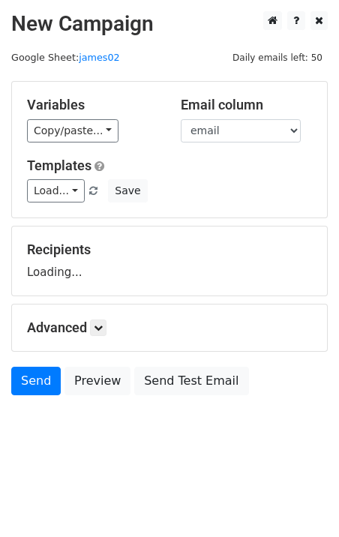  I want to click on small: Google Sheet:, so click(65, 57).